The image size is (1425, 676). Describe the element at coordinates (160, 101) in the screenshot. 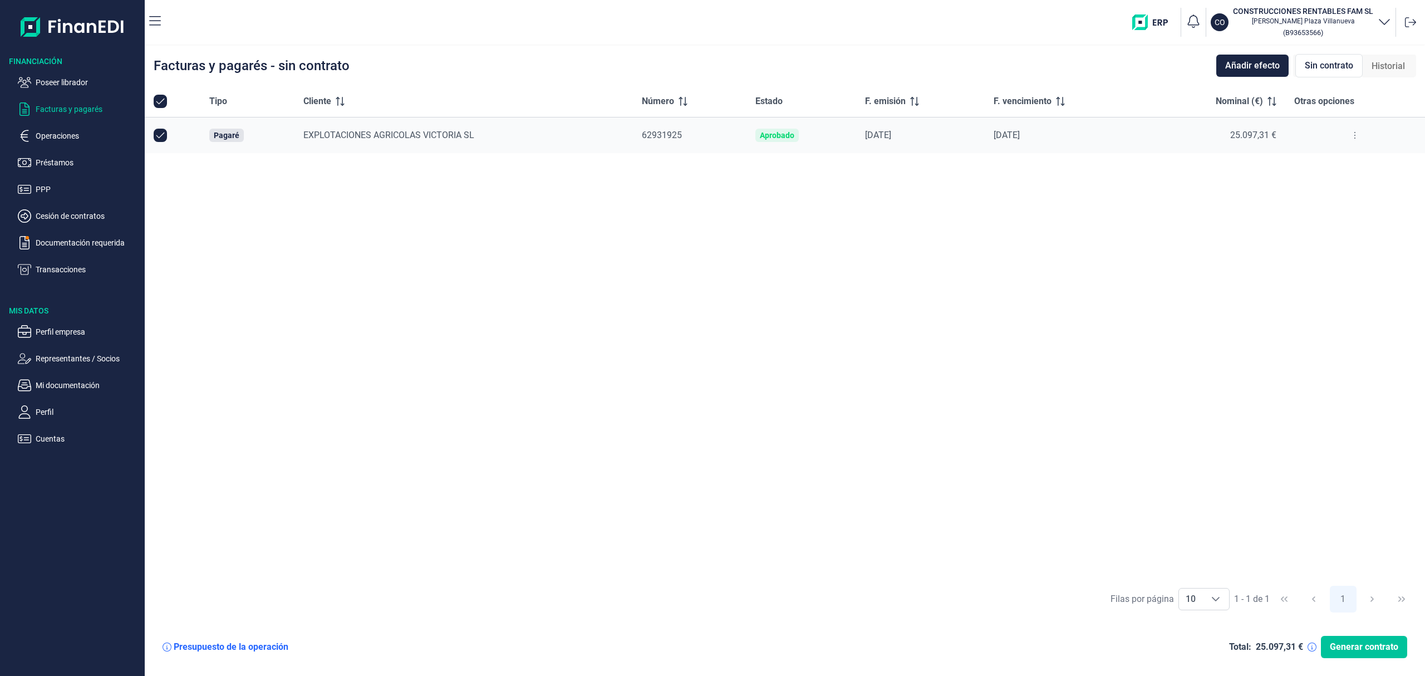

I see `div: All items selected` at that location.